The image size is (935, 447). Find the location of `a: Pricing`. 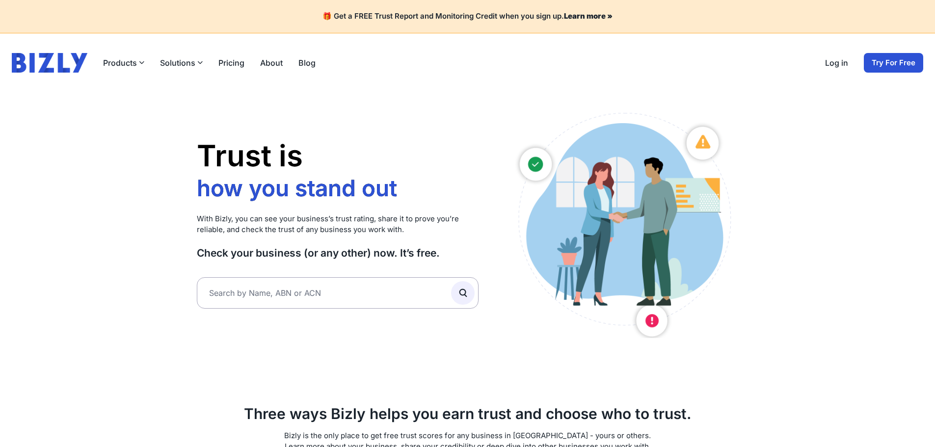

a: Pricing is located at coordinates (231, 63).